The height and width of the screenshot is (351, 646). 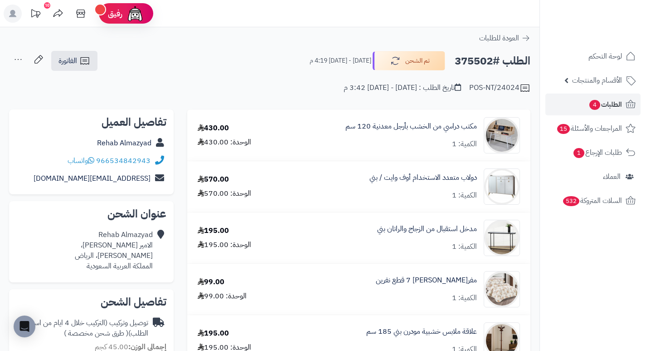 What do you see at coordinates (427, 229) in the screenshot?
I see `a: مدخل استقبال من الزجاج والراتان بني` at bounding box center [427, 229].